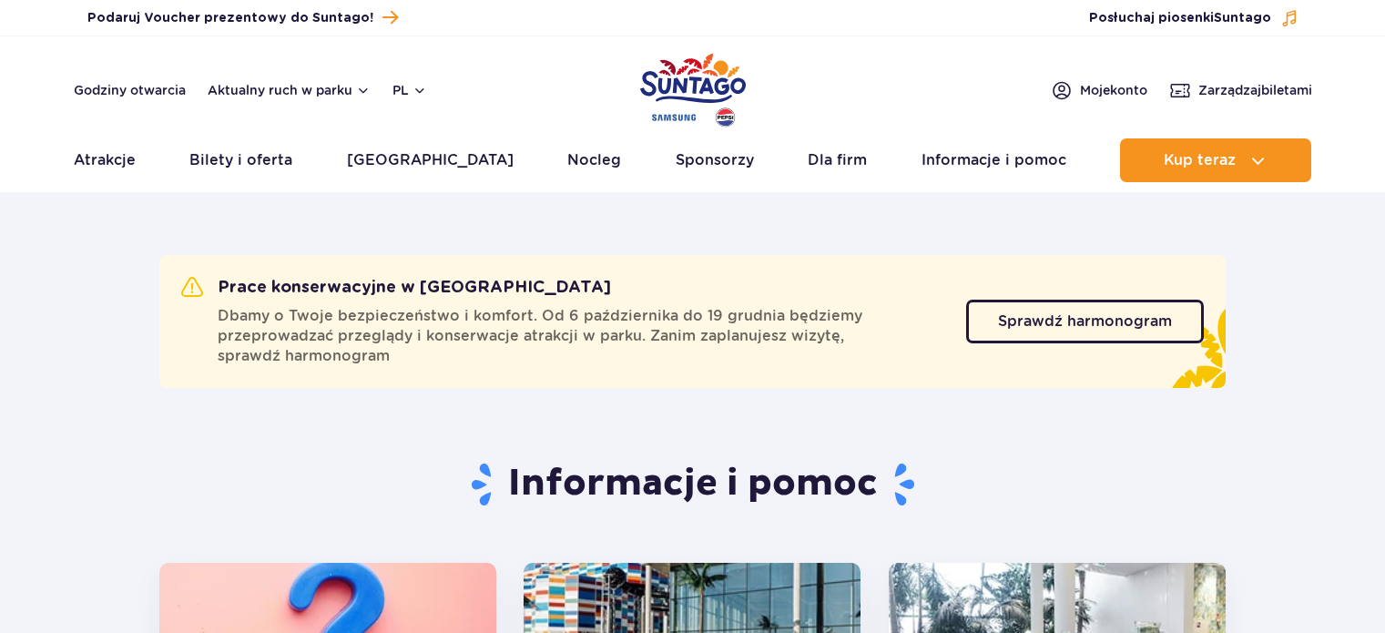  What do you see at coordinates (129, 90) in the screenshot?
I see `a: Godziny otwarcia` at bounding box center [129, 90].